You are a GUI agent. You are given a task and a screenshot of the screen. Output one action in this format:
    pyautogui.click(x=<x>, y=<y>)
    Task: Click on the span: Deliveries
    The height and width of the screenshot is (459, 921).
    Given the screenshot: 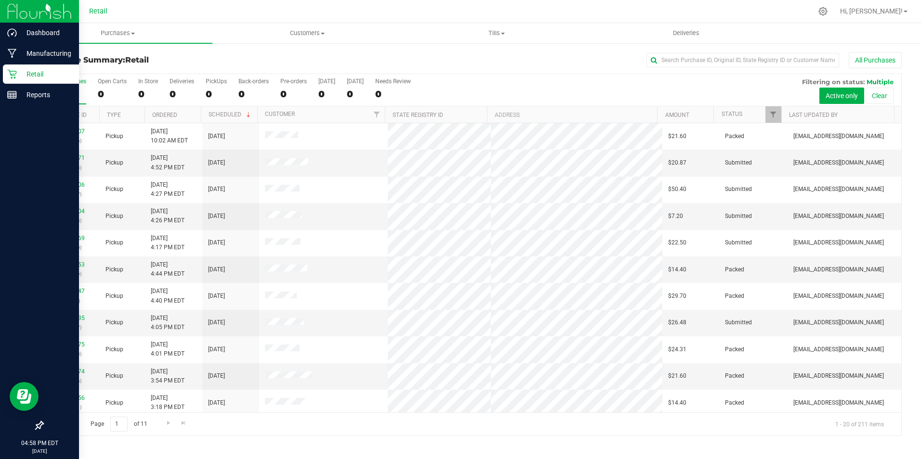 What is the action you would take?
    pyautogui.click(x=686, y=33)
    